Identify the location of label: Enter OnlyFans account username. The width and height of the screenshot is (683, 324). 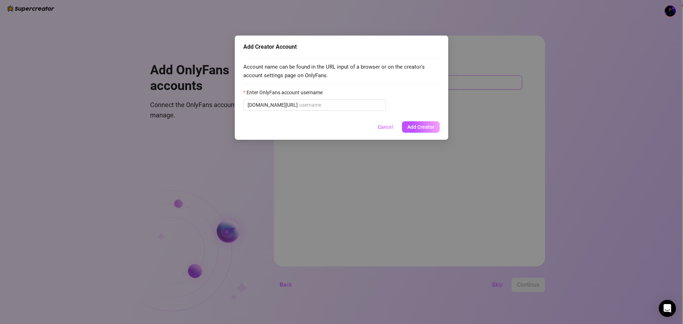
(285, 93).